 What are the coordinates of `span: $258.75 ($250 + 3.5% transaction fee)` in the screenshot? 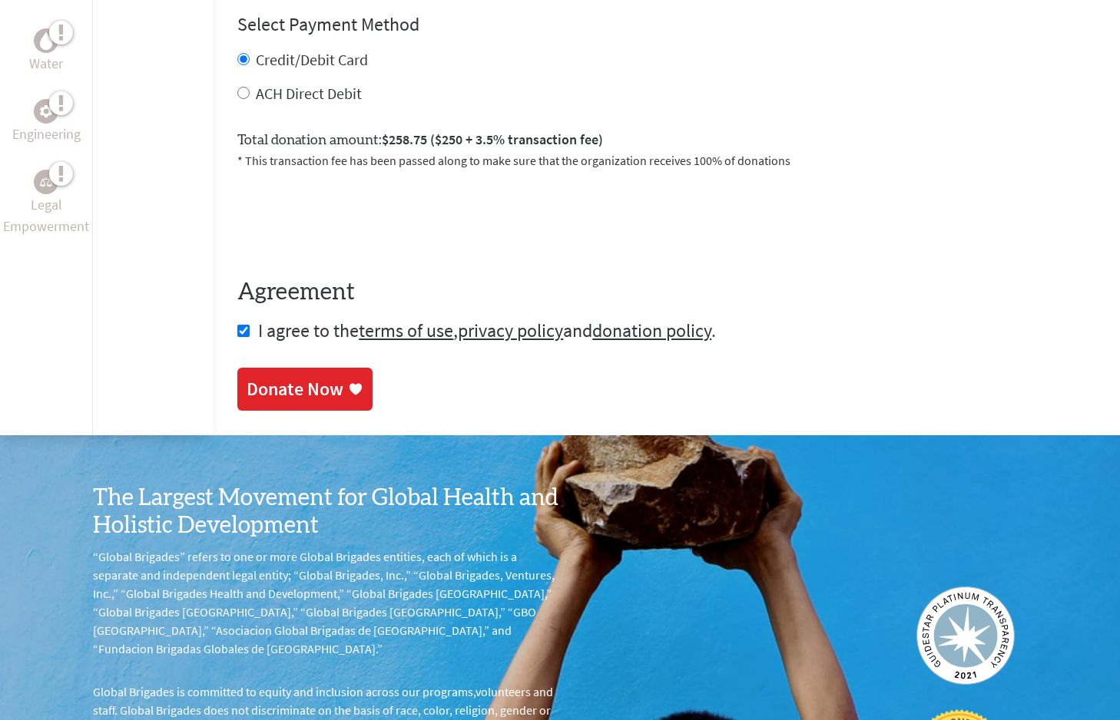 It's located at (492, 139).